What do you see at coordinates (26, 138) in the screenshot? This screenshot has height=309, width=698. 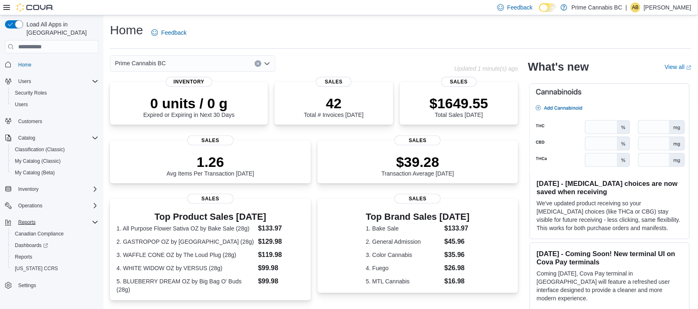 I see `span: Catalog` at bounding box center [26, 138].